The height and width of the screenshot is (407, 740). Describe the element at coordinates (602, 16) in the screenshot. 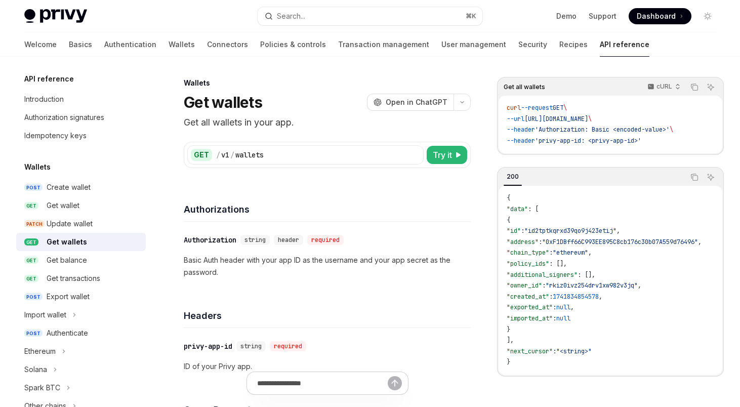

I see `a: Support` at that location.